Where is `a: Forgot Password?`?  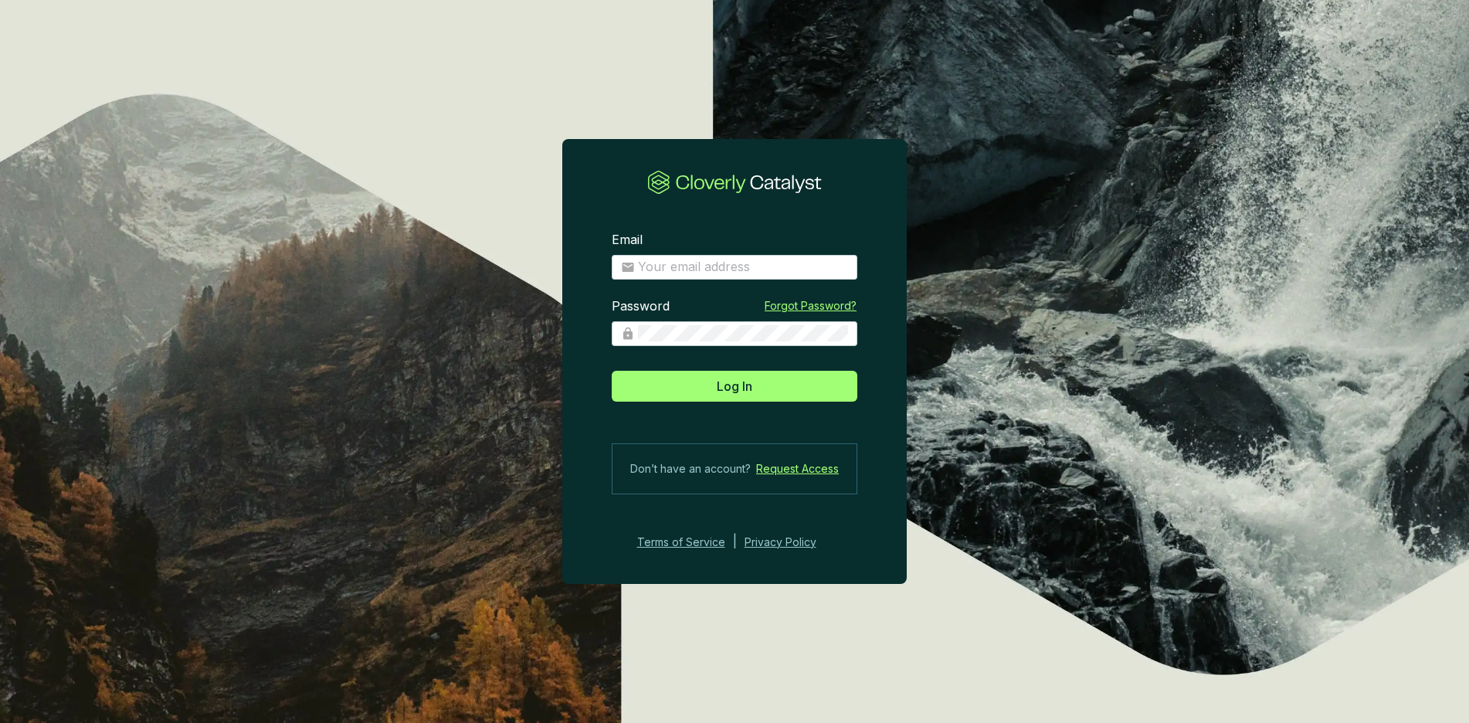
a: Forgot Password? is located at coordinates (810, 306).